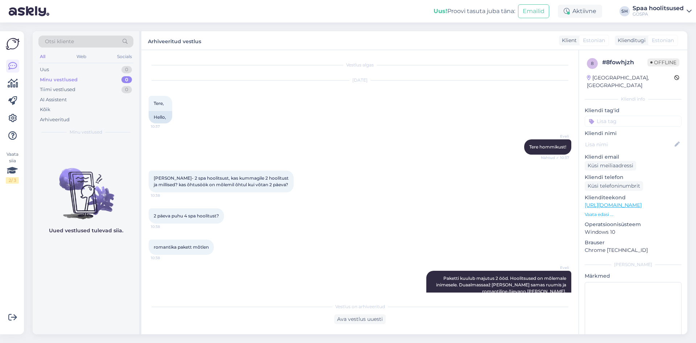 Image resolution: width=696 pixels, height=343 pixels. What do you see at coordinates (633, 276) in the screenshot?
I see `p: Märkmed` at bounding box center [633, 276].